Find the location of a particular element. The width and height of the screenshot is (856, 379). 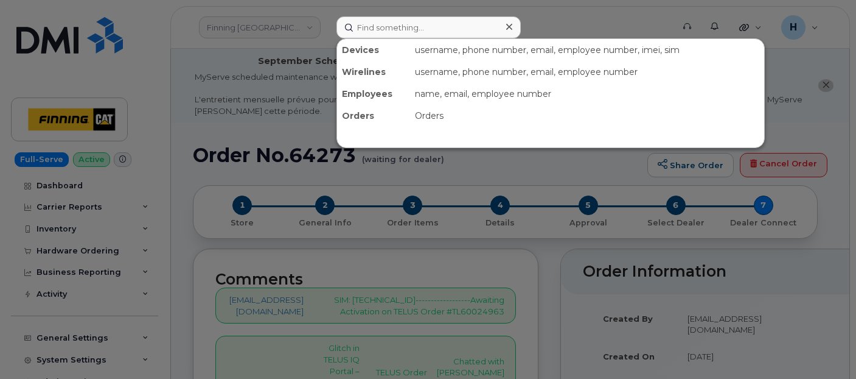

div: Employees is located at coordinates (374, 94).